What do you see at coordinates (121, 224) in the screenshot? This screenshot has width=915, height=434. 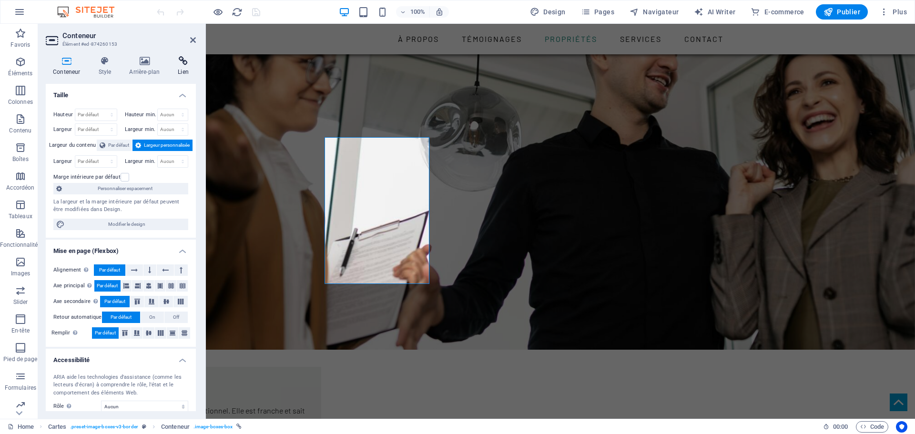 I see `button: Modifier le design` at bounding box center [121, 224].